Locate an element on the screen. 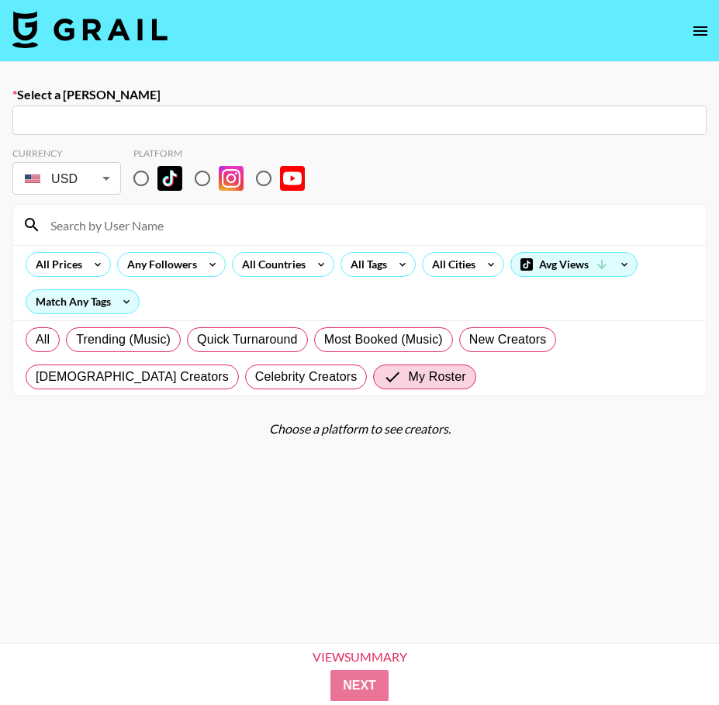 Image resolution: width=719 pixels, height=705 pixels. div: Currency is located at coordinates (67, 153).